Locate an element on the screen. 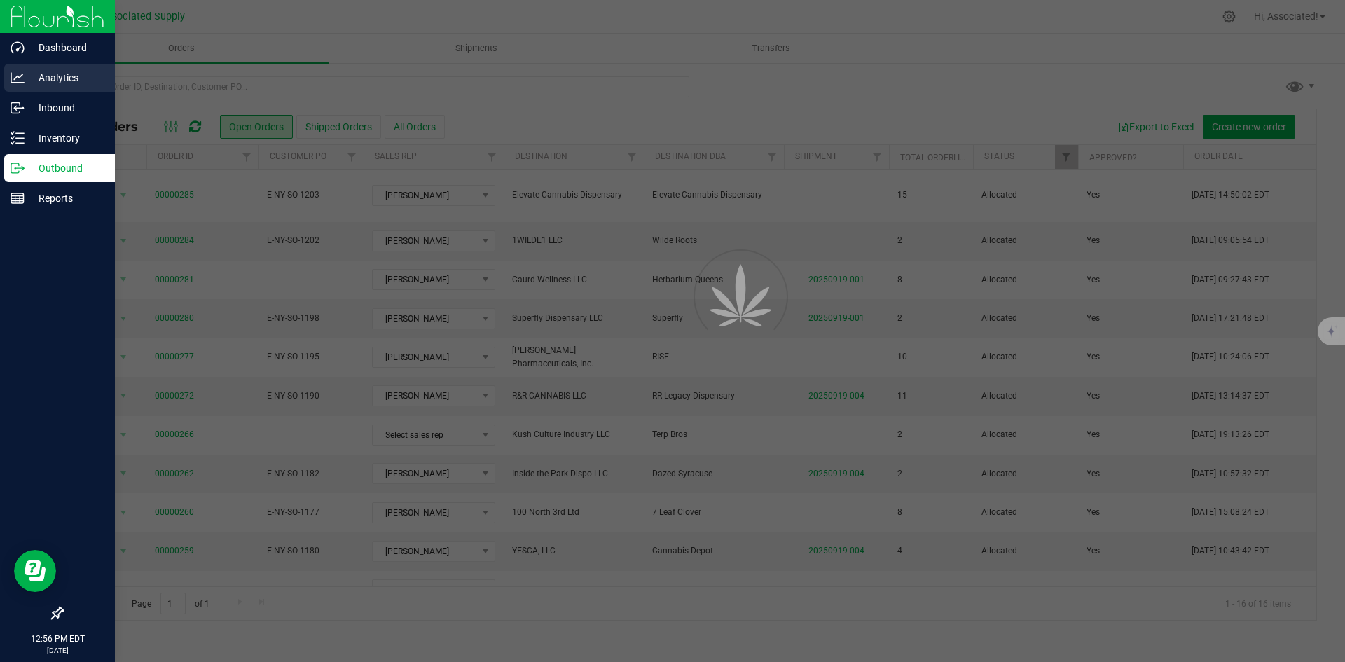 The height and width of the screenshot is (662, 1345). p: Inventory is located at coordinates (67, 138).